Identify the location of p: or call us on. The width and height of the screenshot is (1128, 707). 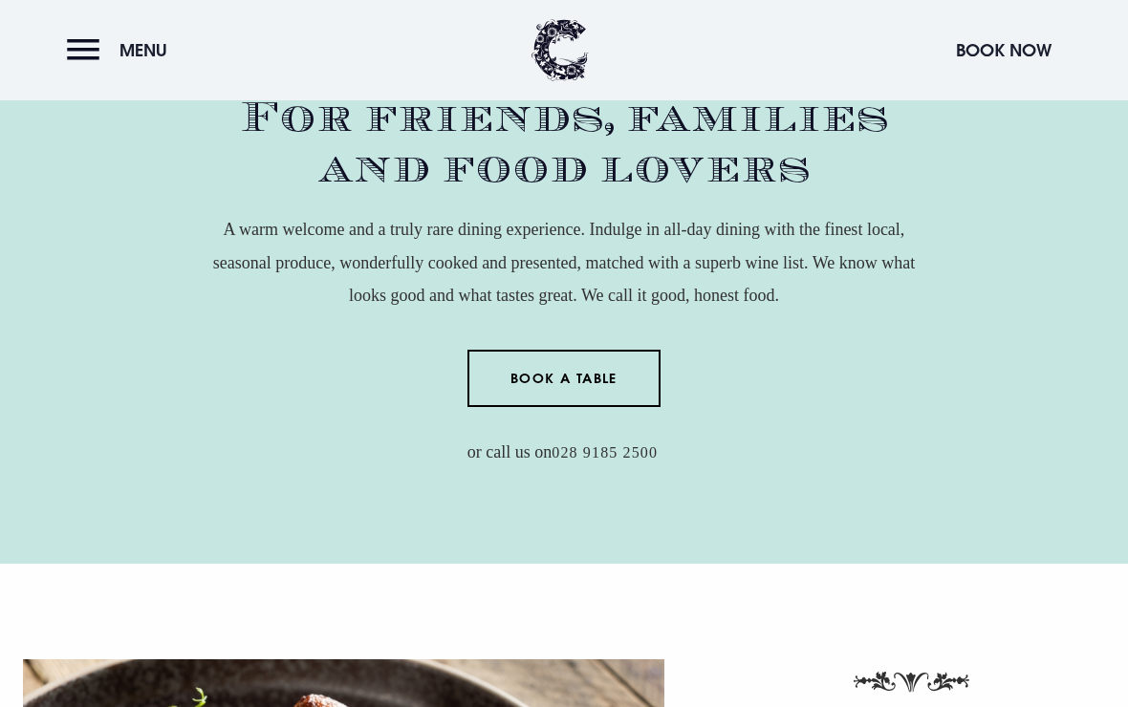
(564, 452).